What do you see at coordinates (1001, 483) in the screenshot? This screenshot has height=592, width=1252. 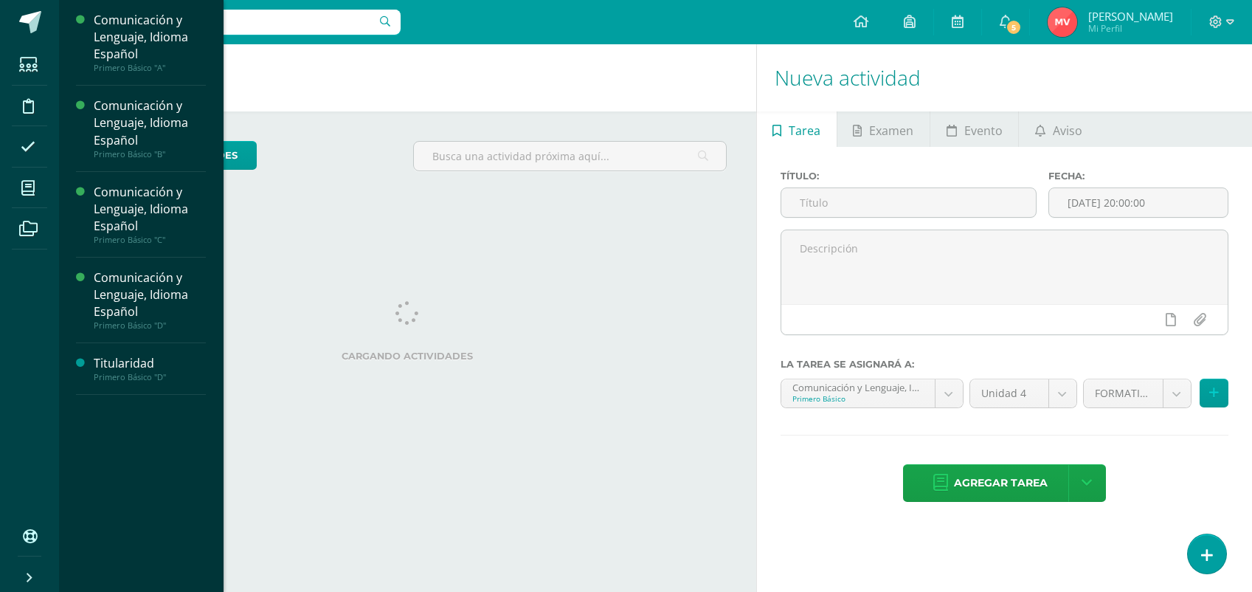 I see `span: Agregar tarea` at bounding box center [1001, 483].